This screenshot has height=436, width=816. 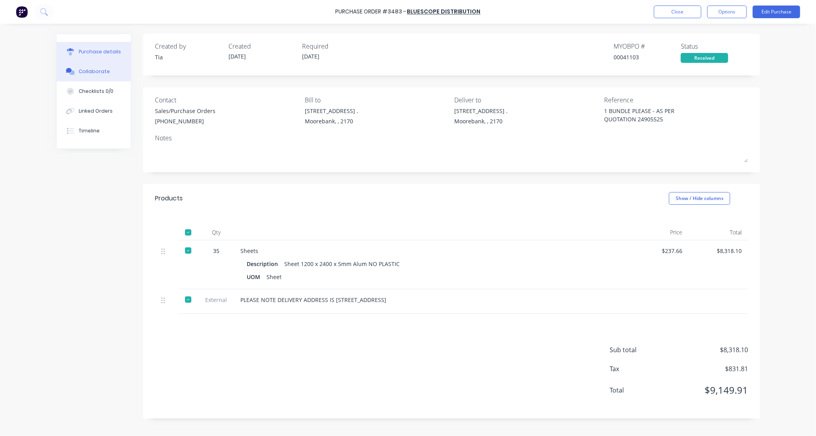 What do you see at coordinates (451, 138) in the screenshot?
I see `div: Notes` at bounding box center [451, 138].